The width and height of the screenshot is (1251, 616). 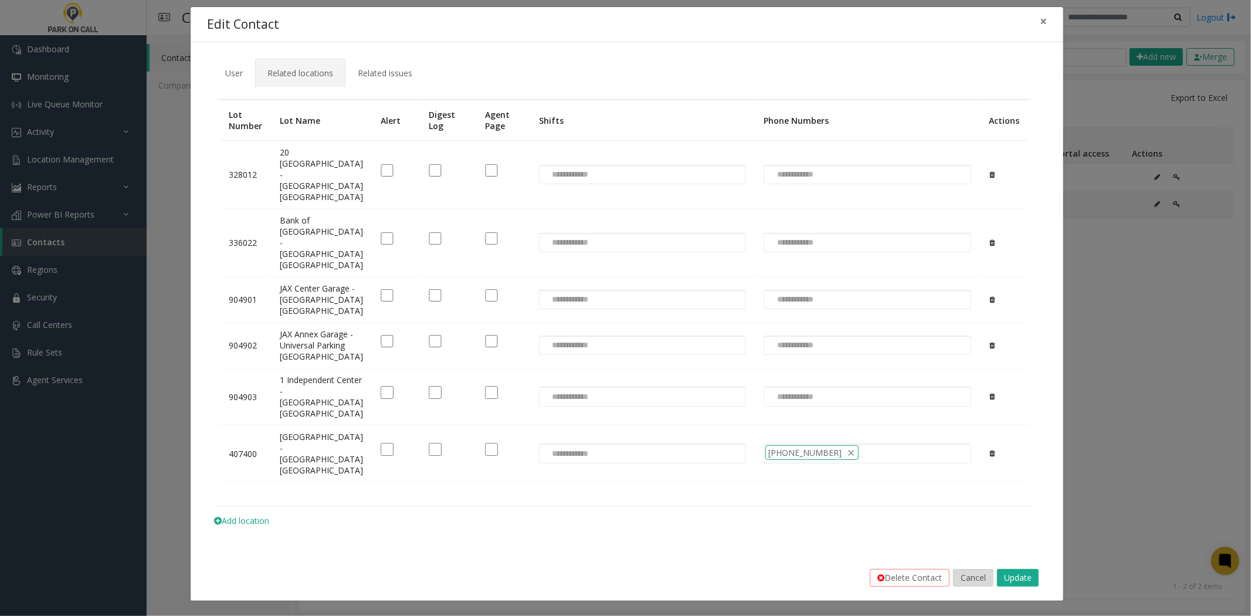 What do you see at coordinates (627, 69) in the screenshot?
I see `ul: Tabs` at bounding box center [627, 69].